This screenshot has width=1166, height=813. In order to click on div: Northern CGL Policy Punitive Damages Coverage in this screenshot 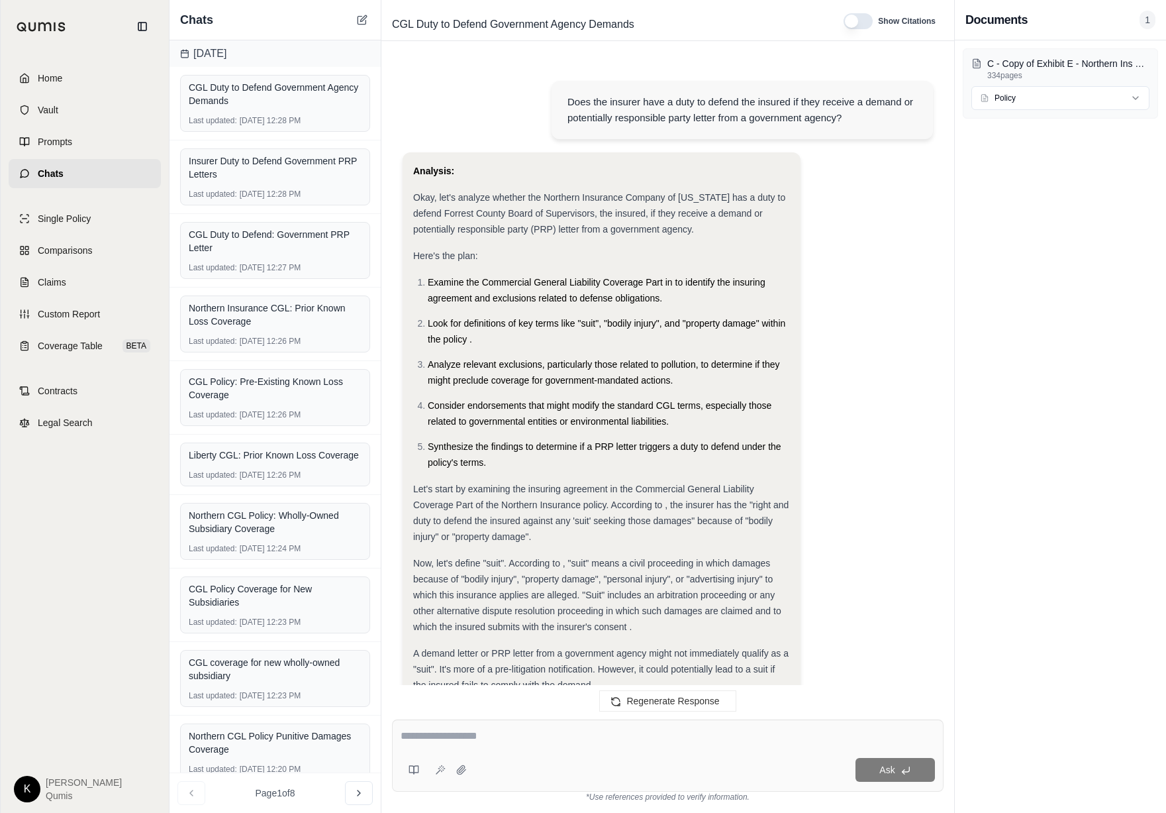, I will do `click(275, 742)`.